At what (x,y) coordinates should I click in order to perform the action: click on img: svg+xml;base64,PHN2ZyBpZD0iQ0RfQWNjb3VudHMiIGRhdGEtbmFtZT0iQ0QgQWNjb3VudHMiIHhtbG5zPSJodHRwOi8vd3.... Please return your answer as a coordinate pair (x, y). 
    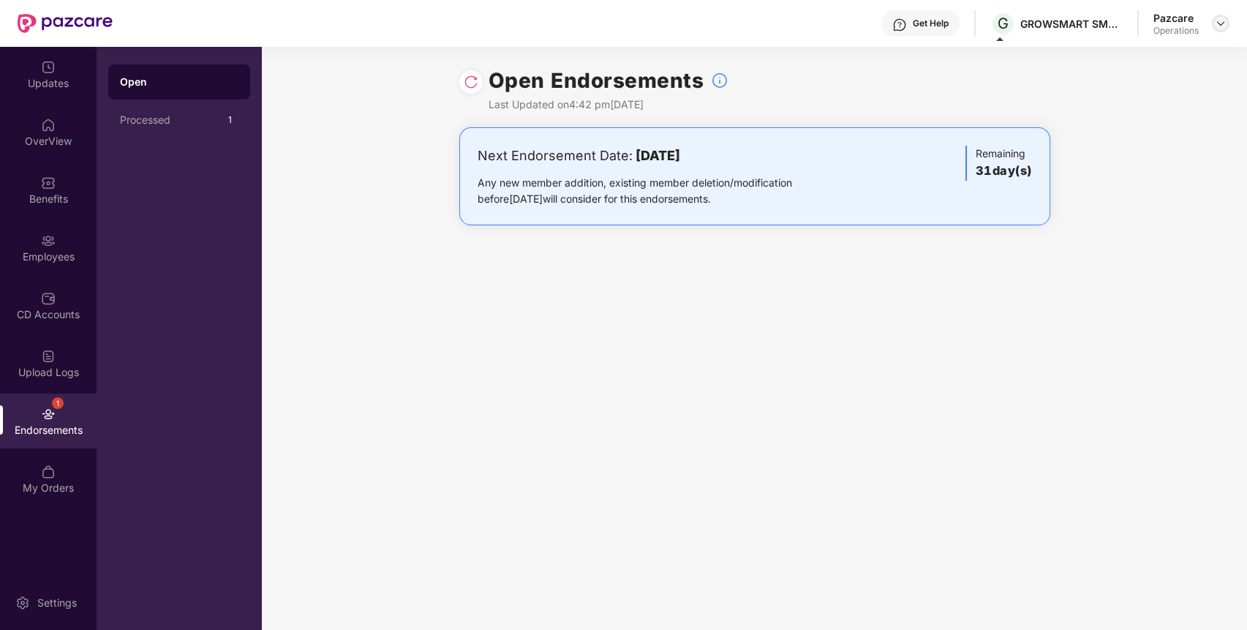
    Looking at the image, I should click on (48, 298).